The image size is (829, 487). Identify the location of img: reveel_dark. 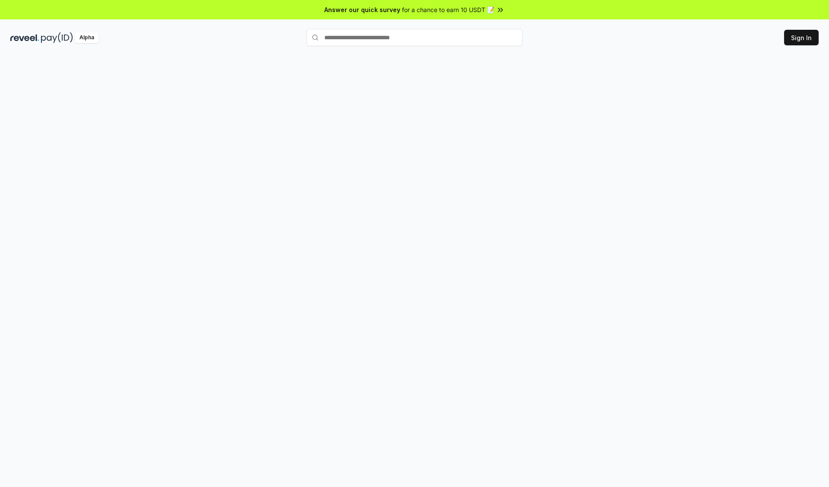
(25, 38).